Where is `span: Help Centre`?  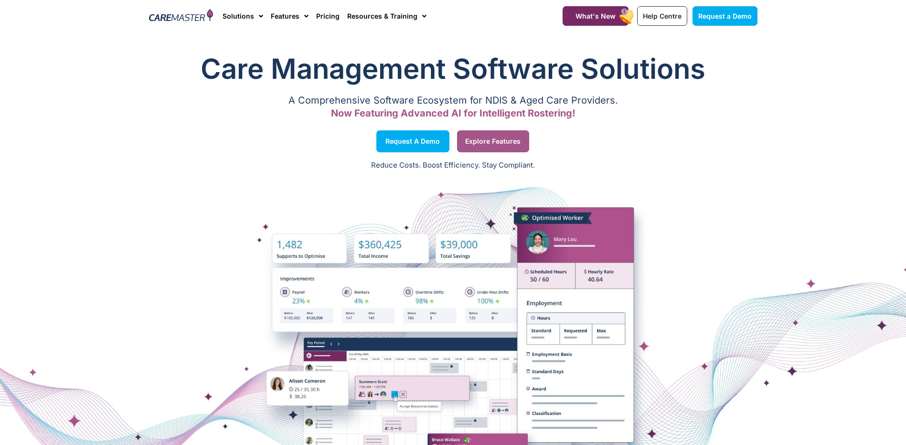 span: Help Centre is located at coordinates (662, 16).